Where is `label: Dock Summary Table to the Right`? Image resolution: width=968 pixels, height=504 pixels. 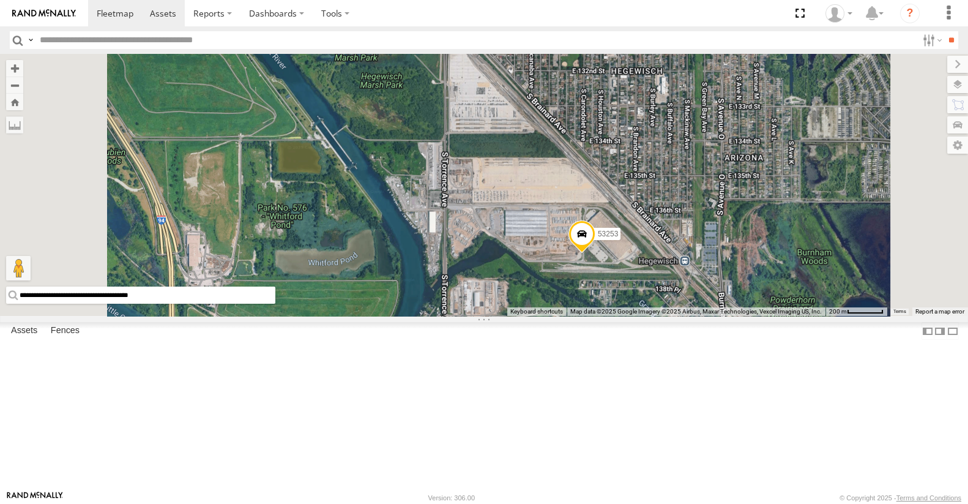 label: Dock Summary Table to the Right is located at coordinates (940, 330).